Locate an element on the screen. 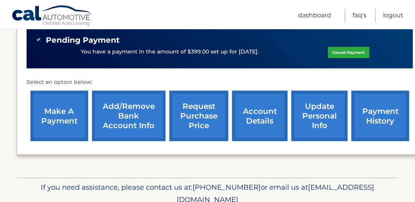  img: check-green.svg is located at coordinates (39, 40).